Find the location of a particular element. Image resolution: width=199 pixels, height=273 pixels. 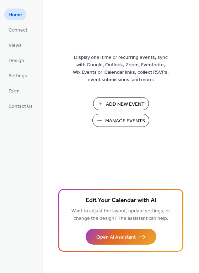

span: Contact Us is located at coordinates (21, 106).